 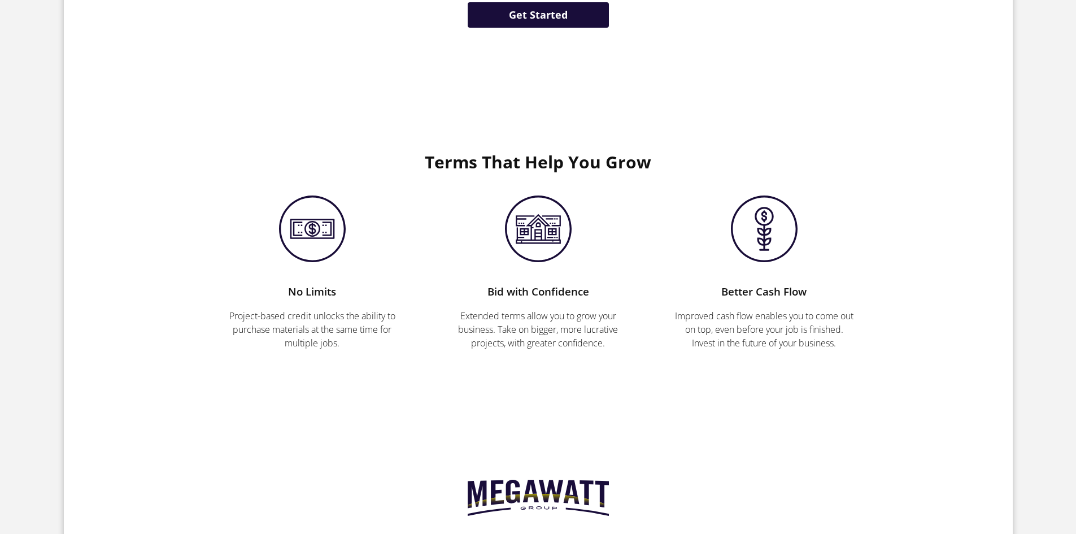 What do you see at coordinates (312, 291) in the screenshot?
I see `h3: No Limits` at bounding box center [312, 291].